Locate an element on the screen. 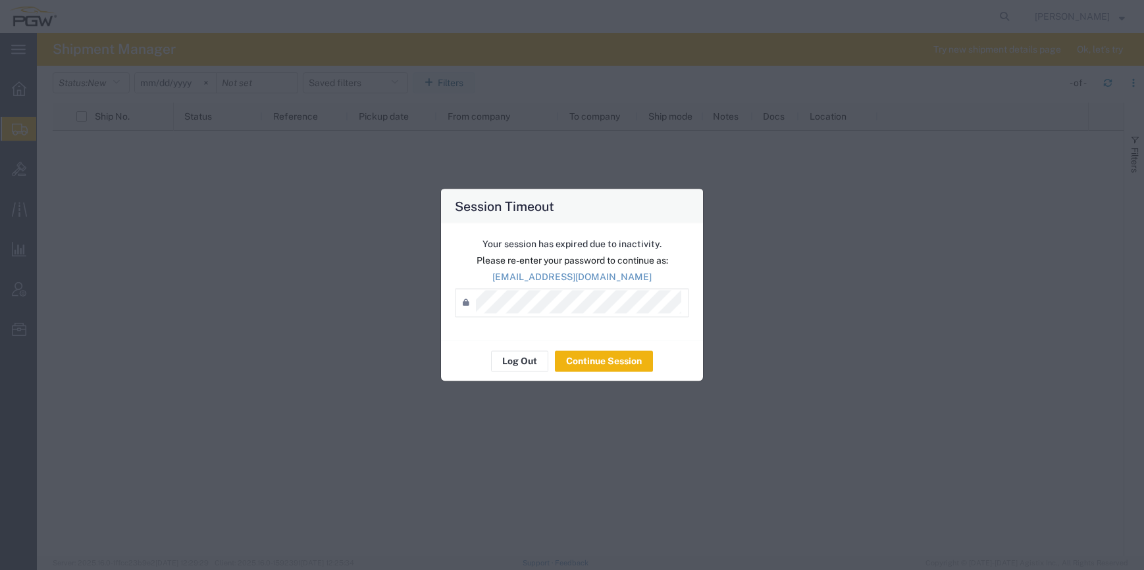  p: Your session has expired due to inactivity. is located at coordinates (572, 243).